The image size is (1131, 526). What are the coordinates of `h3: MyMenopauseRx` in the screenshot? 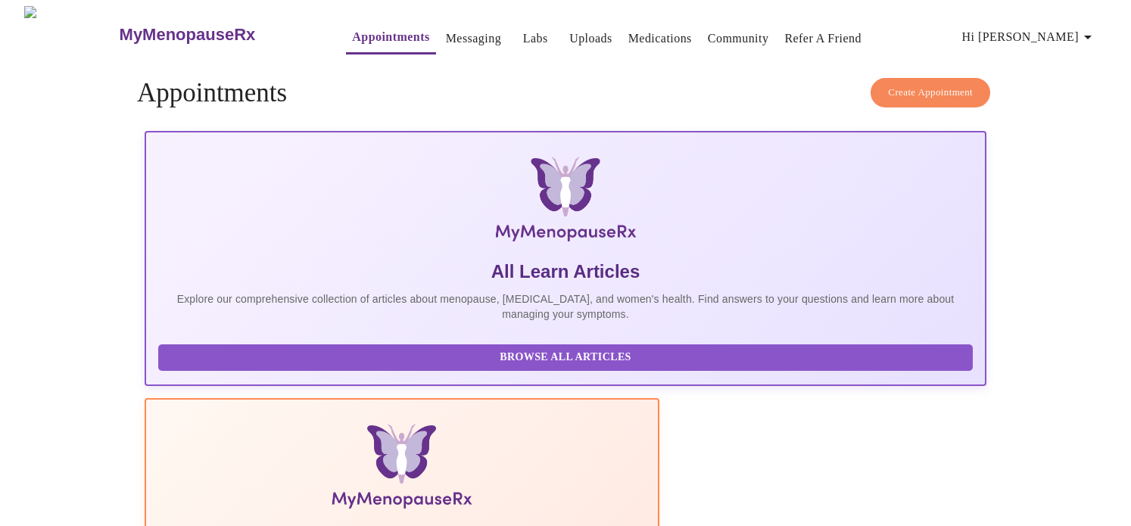 It's located at (188, 35).